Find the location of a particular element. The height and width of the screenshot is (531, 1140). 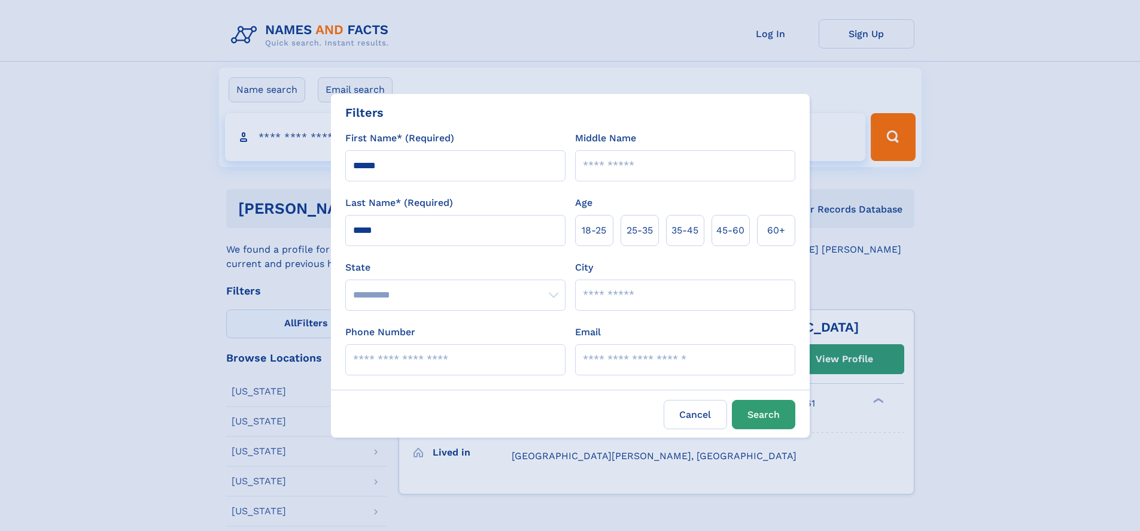

span: 35‑45 is located at coordinates (684, 230).